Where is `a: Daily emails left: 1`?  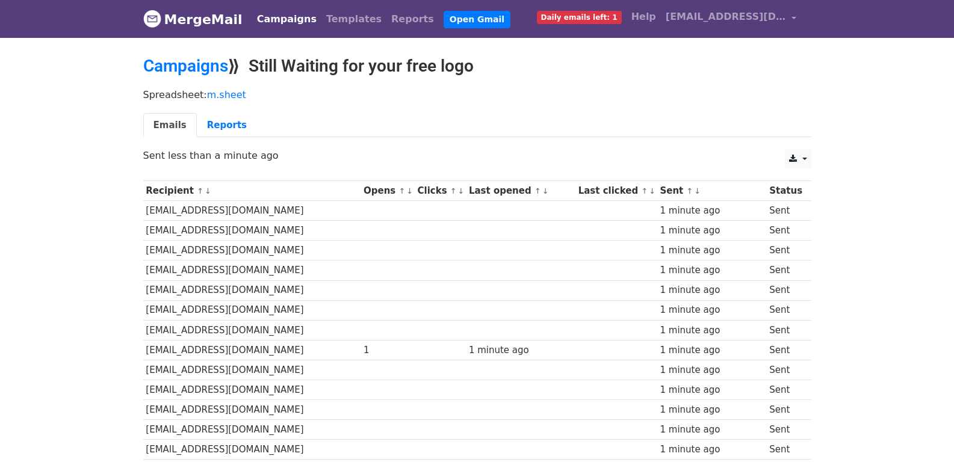
a: Daily emails left: 1 is located at coordinates (579, 17).